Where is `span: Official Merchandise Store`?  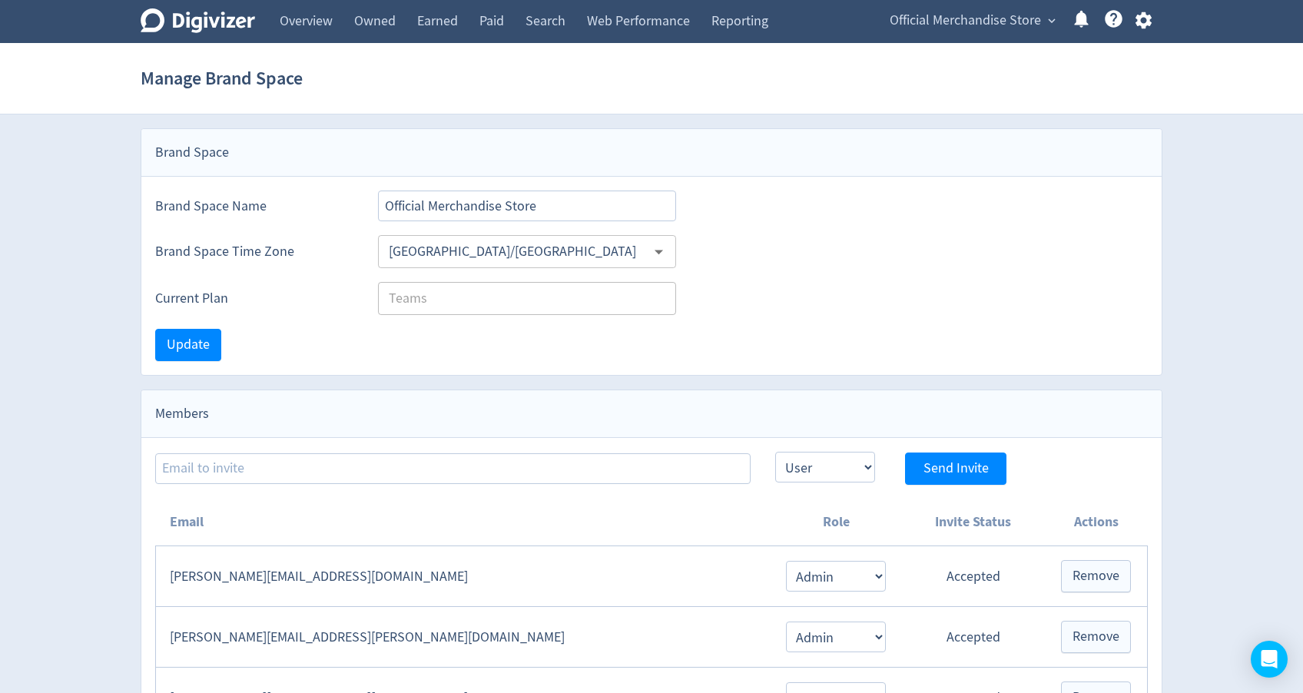
span: Official Merchandise Store is located at coordinates (965, 21).